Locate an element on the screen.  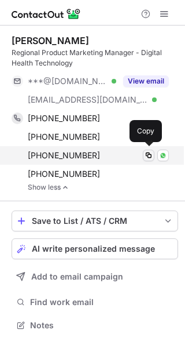
button: Add to email campaign is located at coordinates (95, 276).